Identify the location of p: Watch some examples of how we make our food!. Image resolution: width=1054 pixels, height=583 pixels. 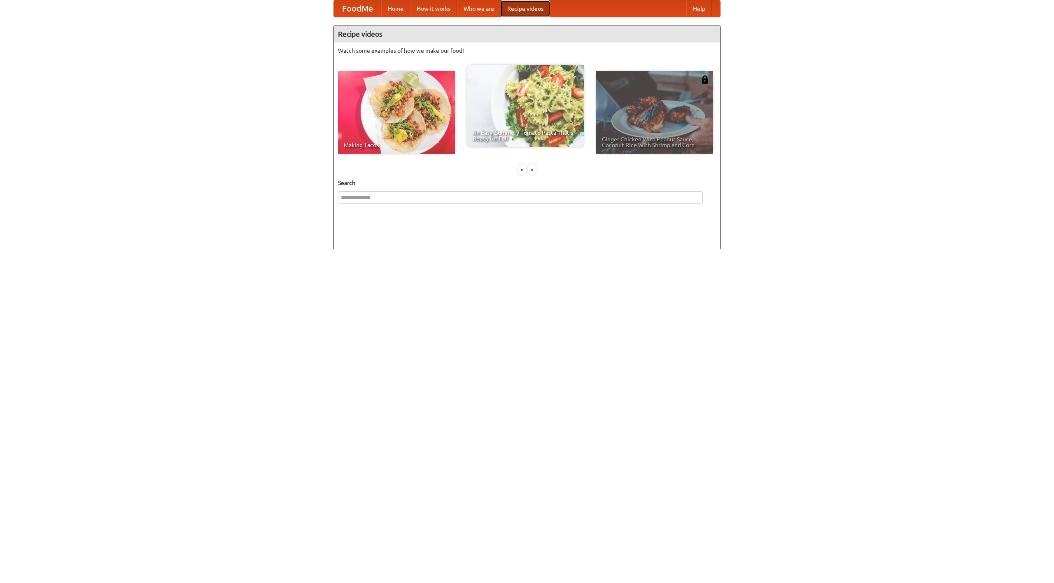
(527, 51).